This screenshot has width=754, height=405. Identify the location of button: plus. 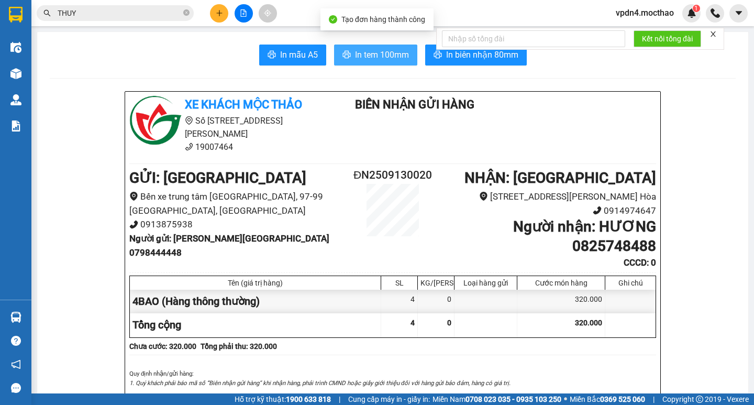
(219, 13).